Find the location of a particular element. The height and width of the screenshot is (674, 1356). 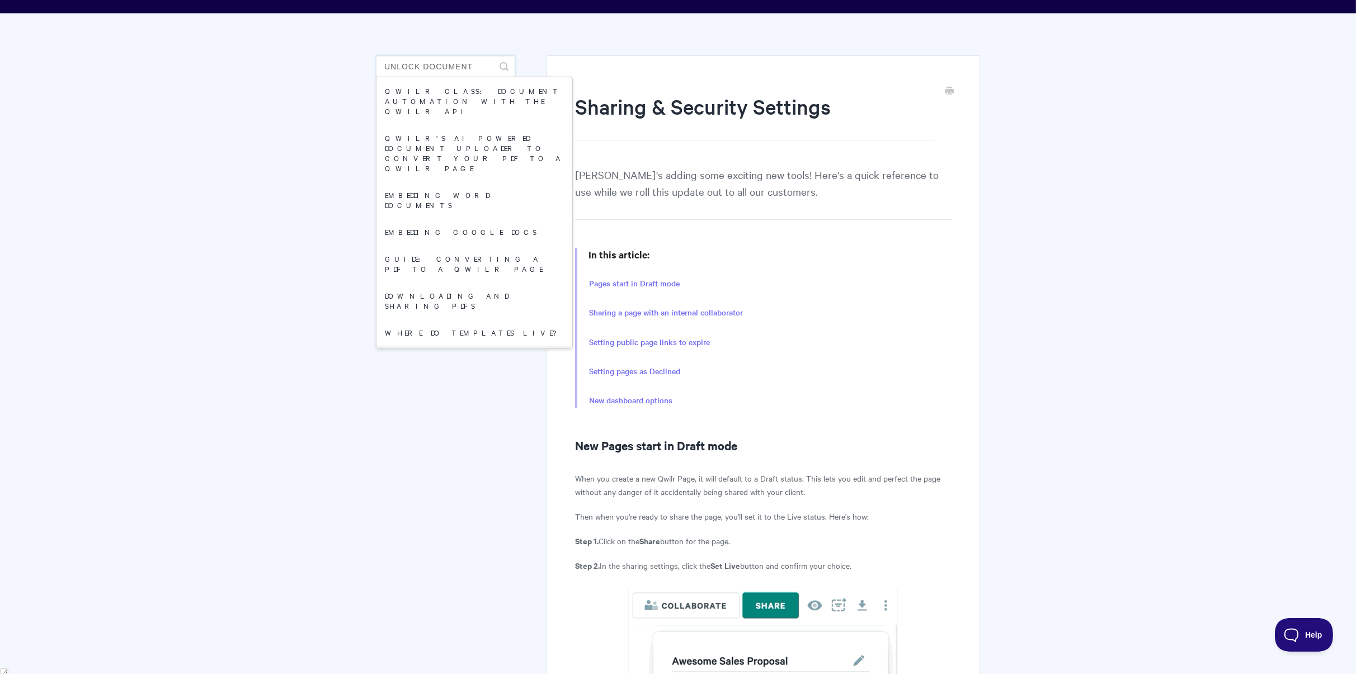

a: FAQ: How do I change the margins of my page? is located at coordinates (474, 369).